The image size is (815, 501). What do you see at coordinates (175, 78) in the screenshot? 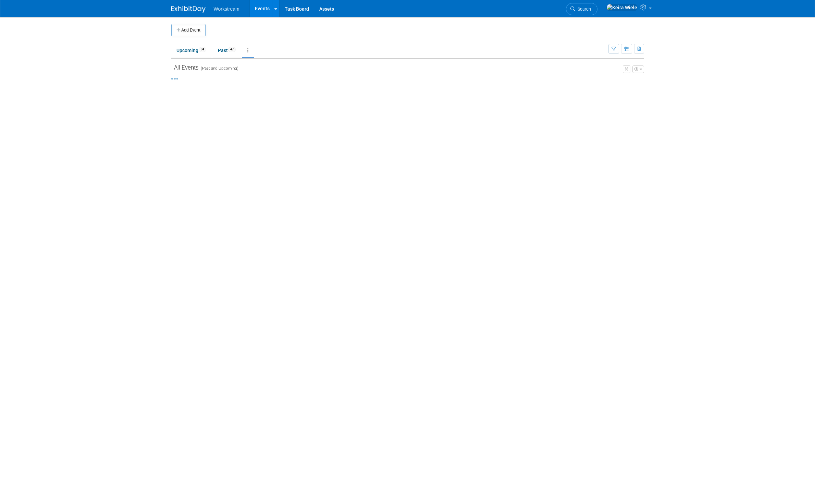
I see `img: loading...` at bounding box center [175, 78].